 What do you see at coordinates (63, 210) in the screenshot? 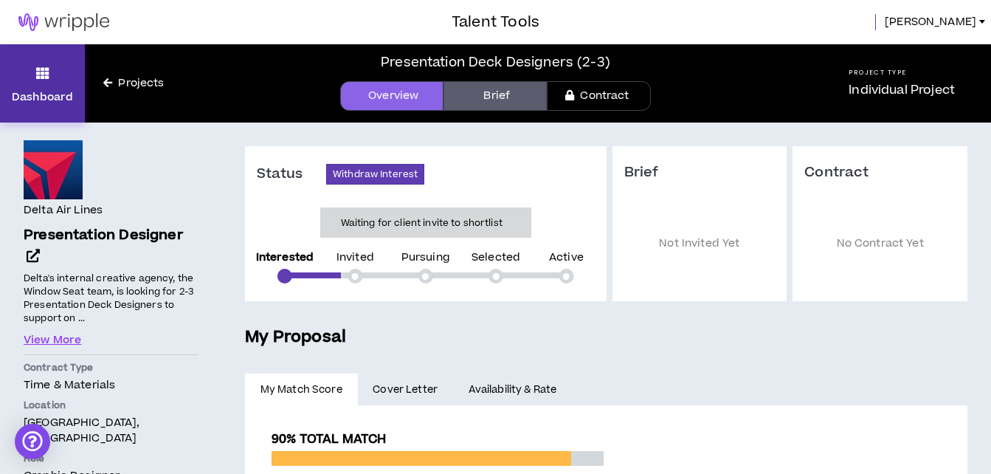
I see `h4: Delta Air Lines` at bounding box center [63, 210].